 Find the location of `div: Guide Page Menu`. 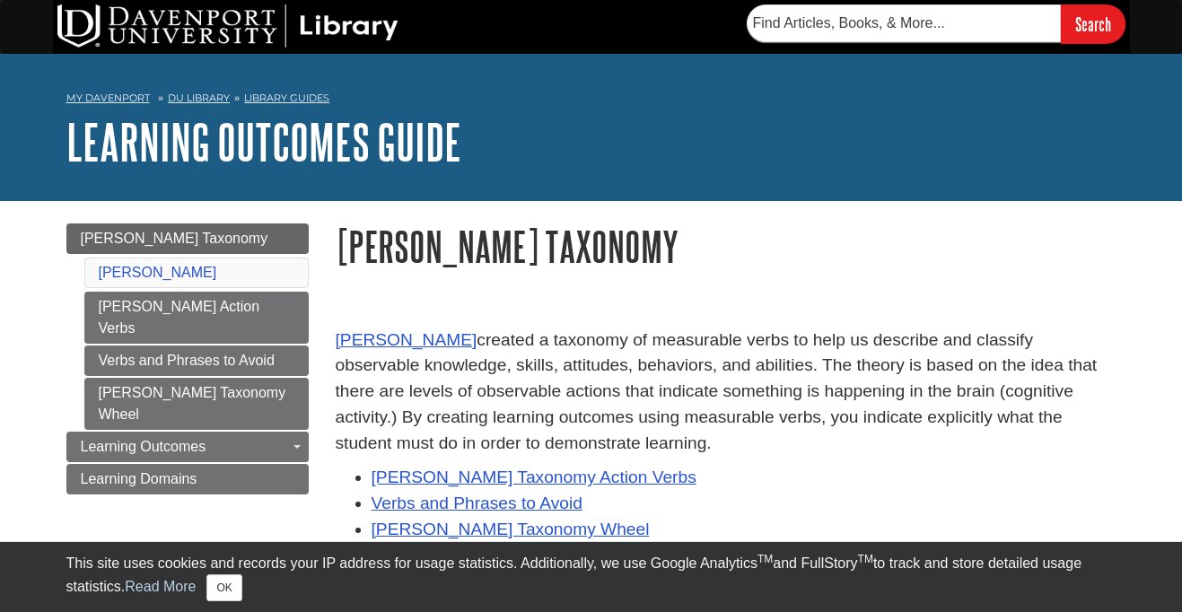

div: Guide Page Menu is located at coordinates (188, 359).